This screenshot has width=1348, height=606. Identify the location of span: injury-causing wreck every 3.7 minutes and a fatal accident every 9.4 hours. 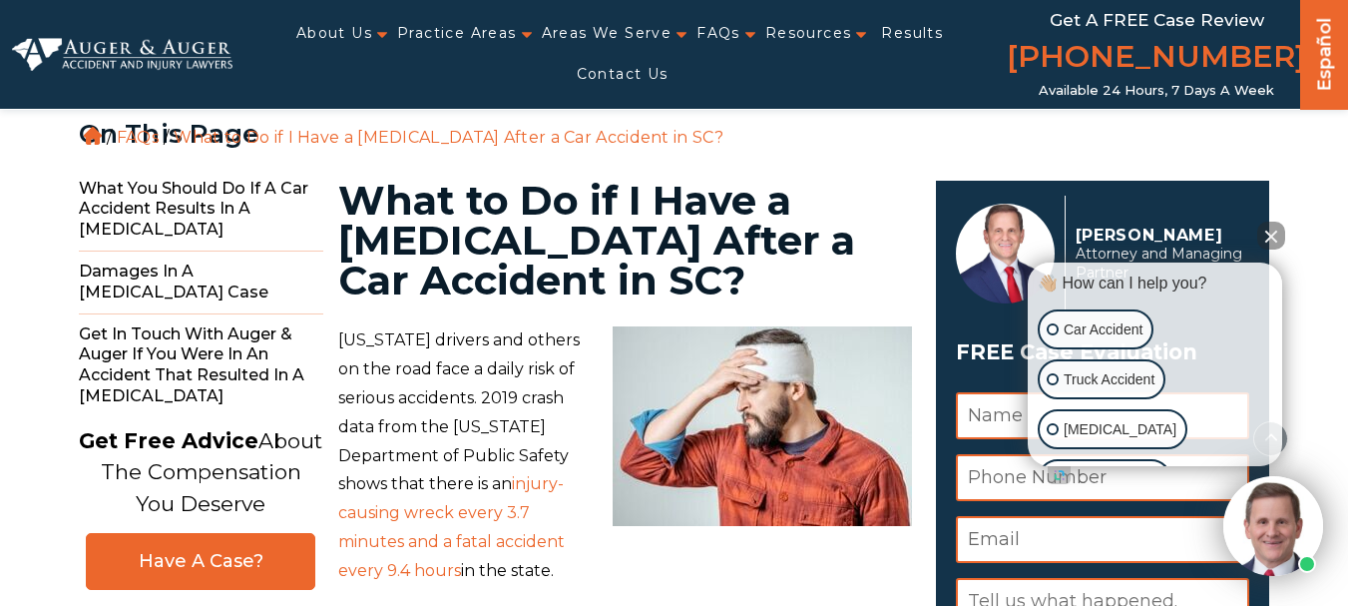
(451, 526).